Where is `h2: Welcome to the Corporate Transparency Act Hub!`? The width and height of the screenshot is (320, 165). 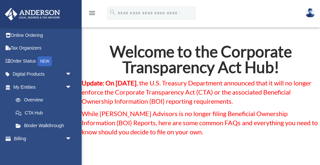
h2: Welcome to the Corporate Transparency Act Hub! is located at coordinates (201, 61).